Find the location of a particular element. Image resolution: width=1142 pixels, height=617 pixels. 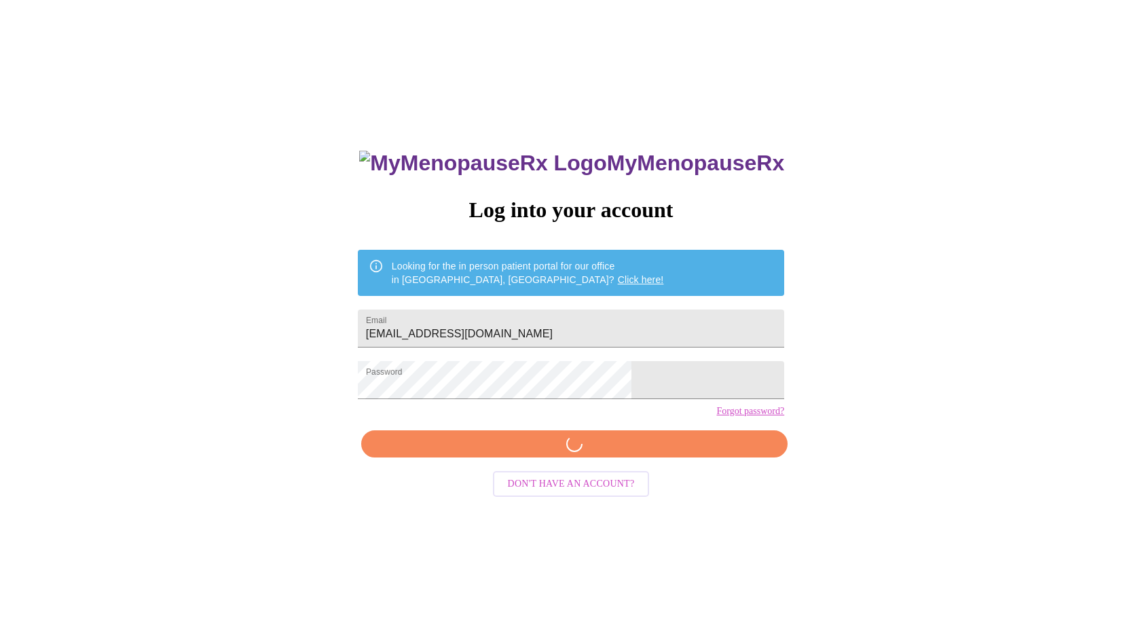

h3: Log into your account is located at coordinates (571, 210).